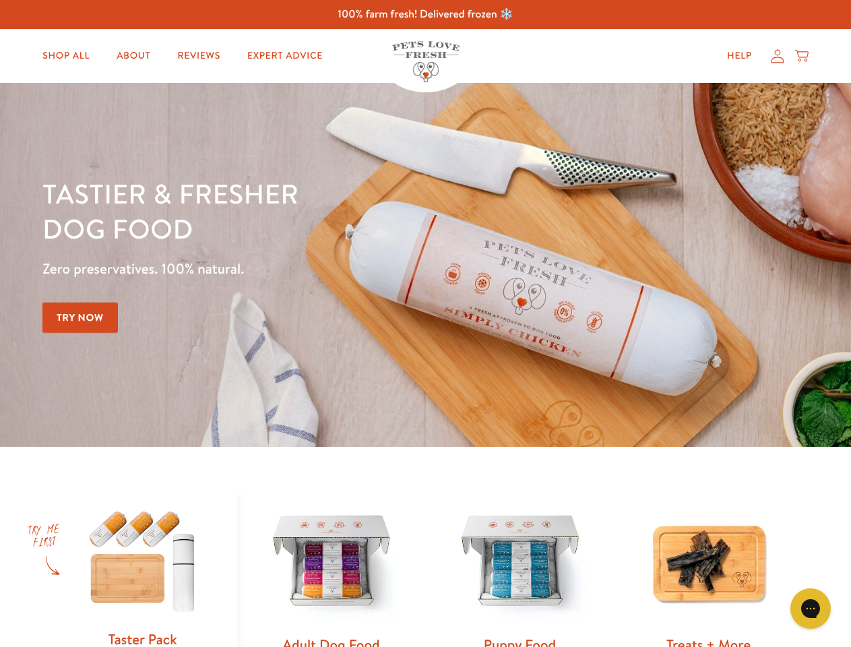 This screenshot has height=647, width=851. I want to click on a: Expert Advice, so click(285, 56).